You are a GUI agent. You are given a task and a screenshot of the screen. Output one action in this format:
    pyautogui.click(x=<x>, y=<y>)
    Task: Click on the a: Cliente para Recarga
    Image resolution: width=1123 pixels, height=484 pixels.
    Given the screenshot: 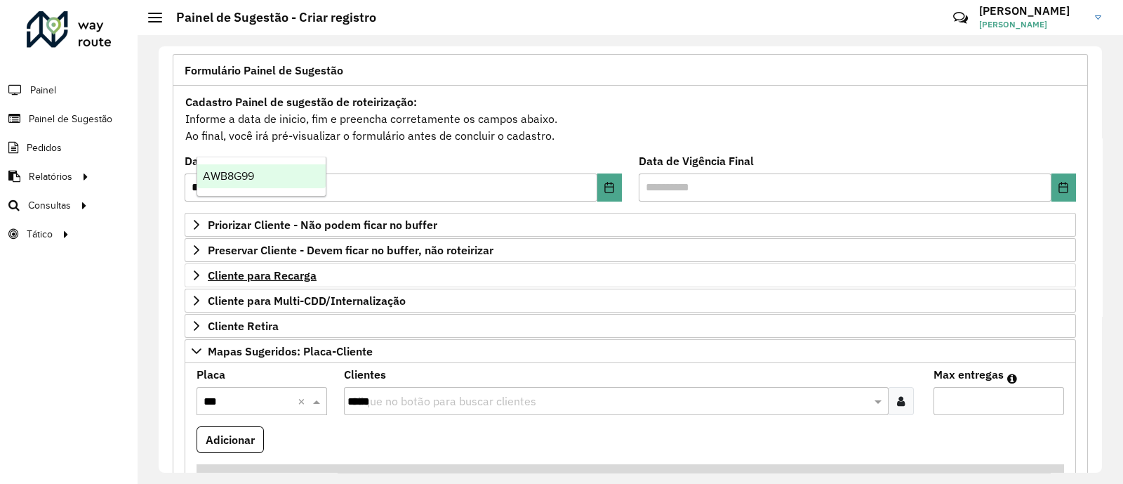 What is the action you would take?
    pyautogui.click(x=630, y=275)
    